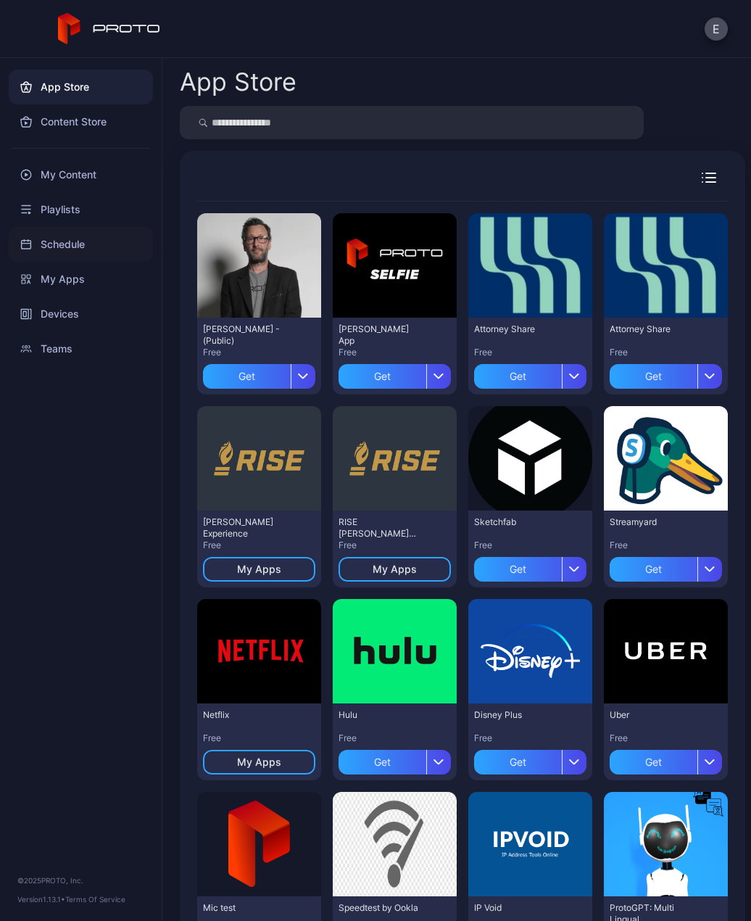 The height and width of the screenshot is (921, 751). What do you see at coordinates (378, 335) in the screenshot?
I see `div: David Selfie App` at bounding box center [378, 335].